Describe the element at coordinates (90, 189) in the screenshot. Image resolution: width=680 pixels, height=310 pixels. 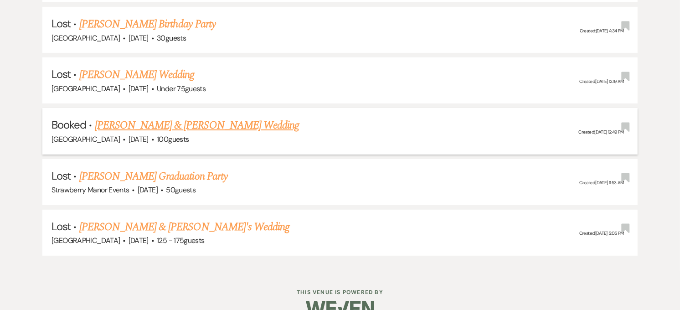
I see `span: Strawberry Manor Events` at that location.